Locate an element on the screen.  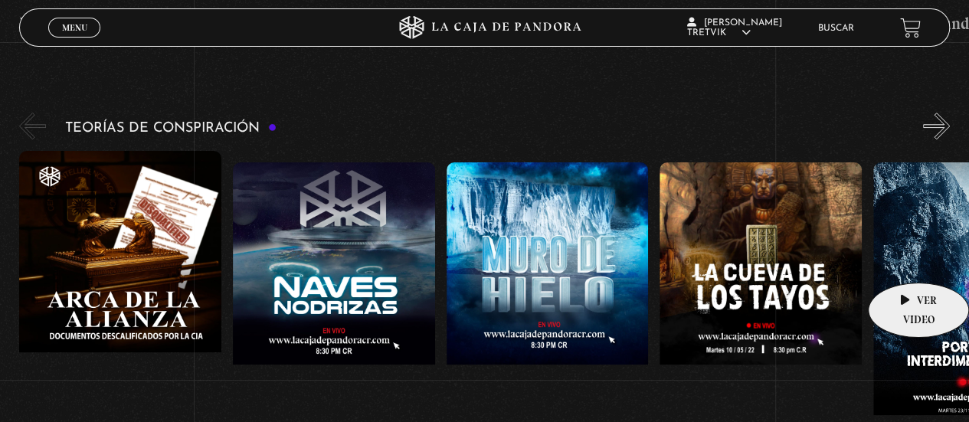
button: Previous is located at coordinates (32, 126).